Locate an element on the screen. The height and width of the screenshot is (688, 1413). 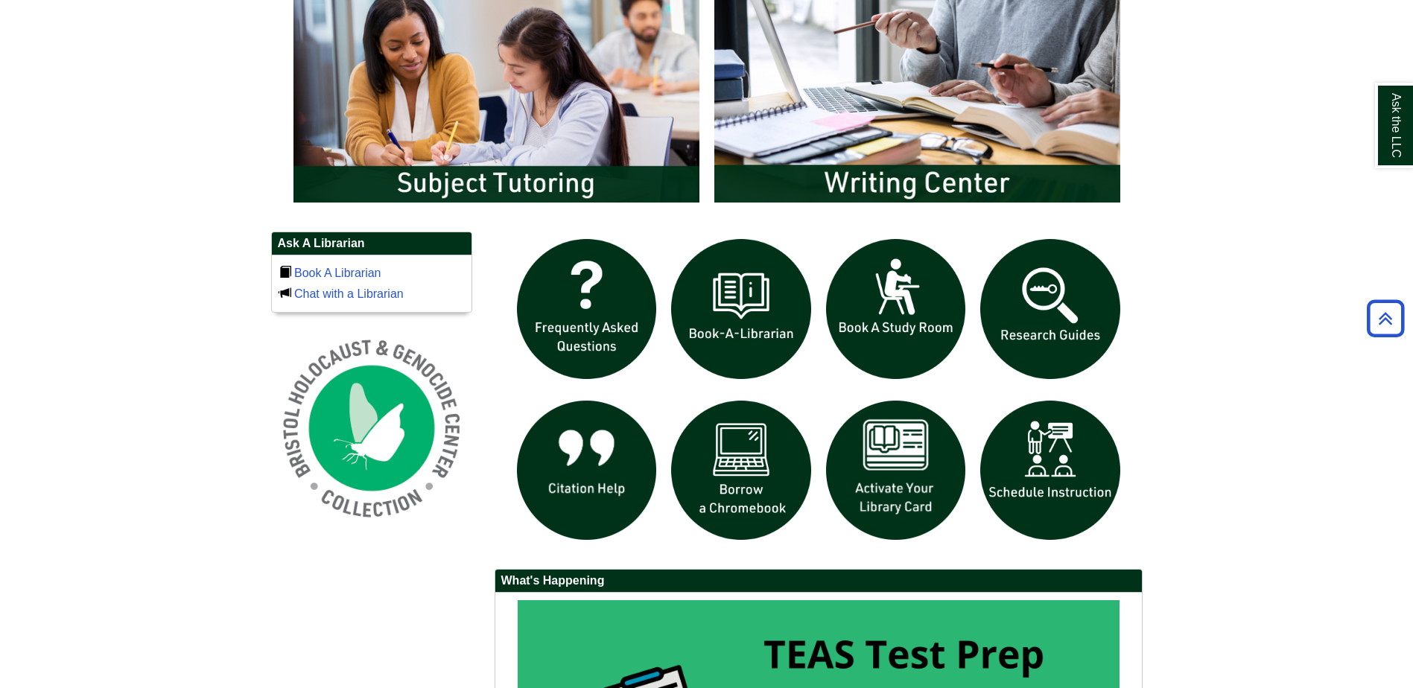
img: citation help icon links to citation help guide page is located at coordinates (587, 471).